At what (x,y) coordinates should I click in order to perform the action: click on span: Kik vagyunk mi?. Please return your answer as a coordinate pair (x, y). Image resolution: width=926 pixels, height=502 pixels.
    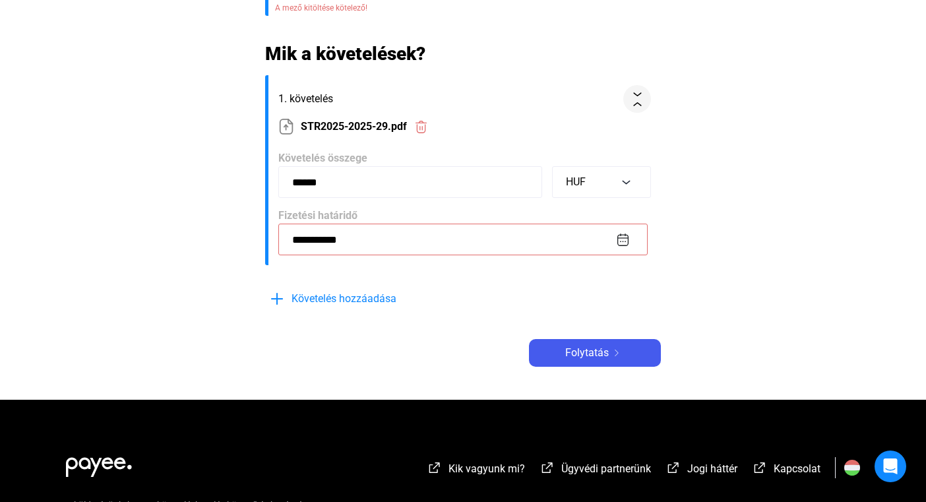
    Looking at the image, I should click on (487, 468).